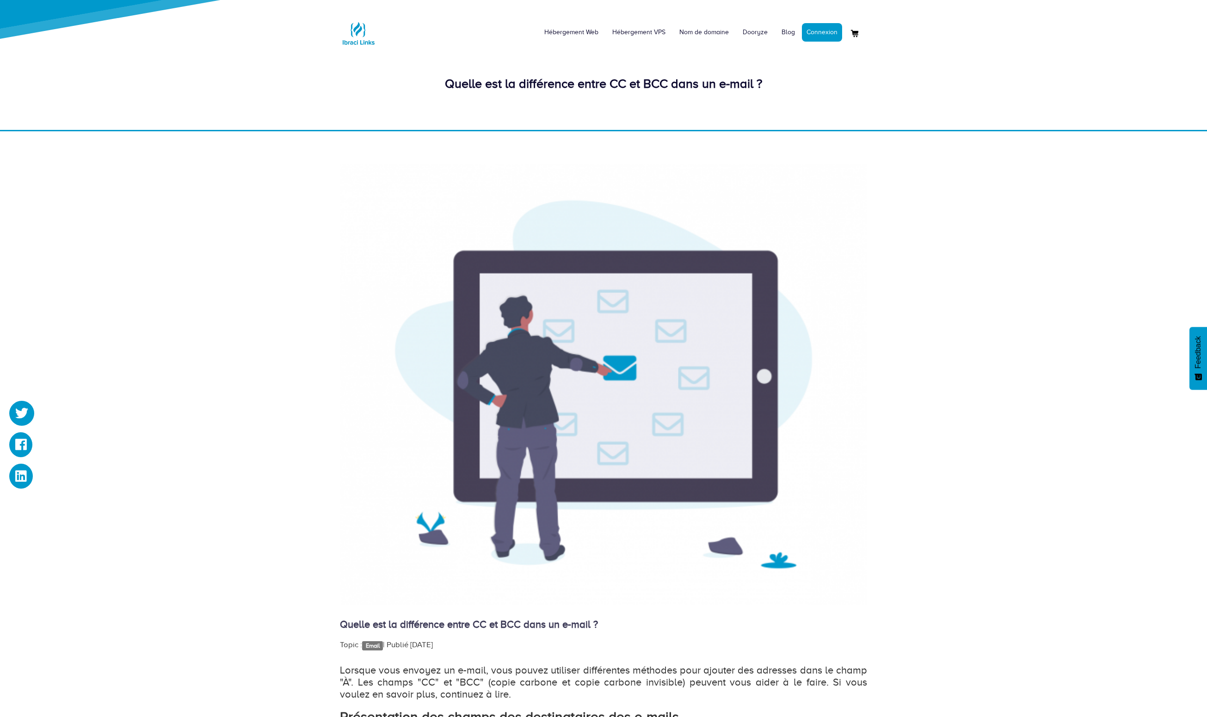 The width and height of the screenshot is (1207, 717). What do you see at coordinates (372, 646) in the screenshot?
I see `a: Email` at bounding box center [372, 646].